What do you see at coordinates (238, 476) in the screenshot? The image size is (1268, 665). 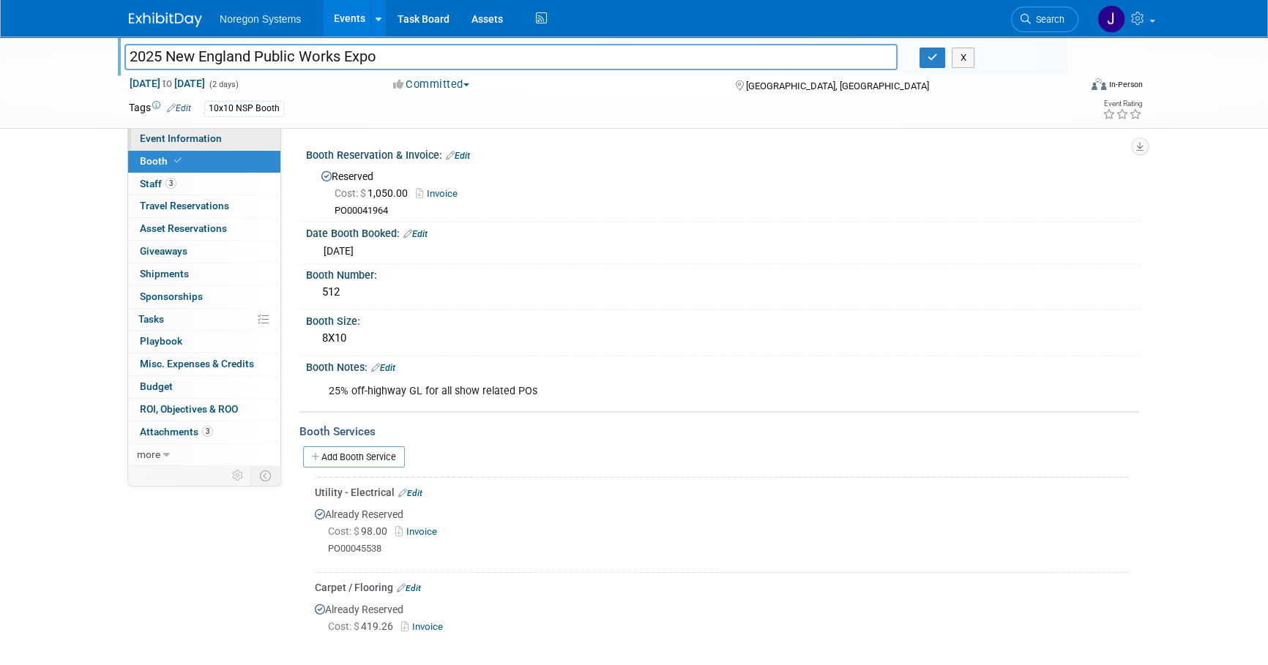 I see `td: Personalize Event Tab Strip` at bounding box center [238, 476].